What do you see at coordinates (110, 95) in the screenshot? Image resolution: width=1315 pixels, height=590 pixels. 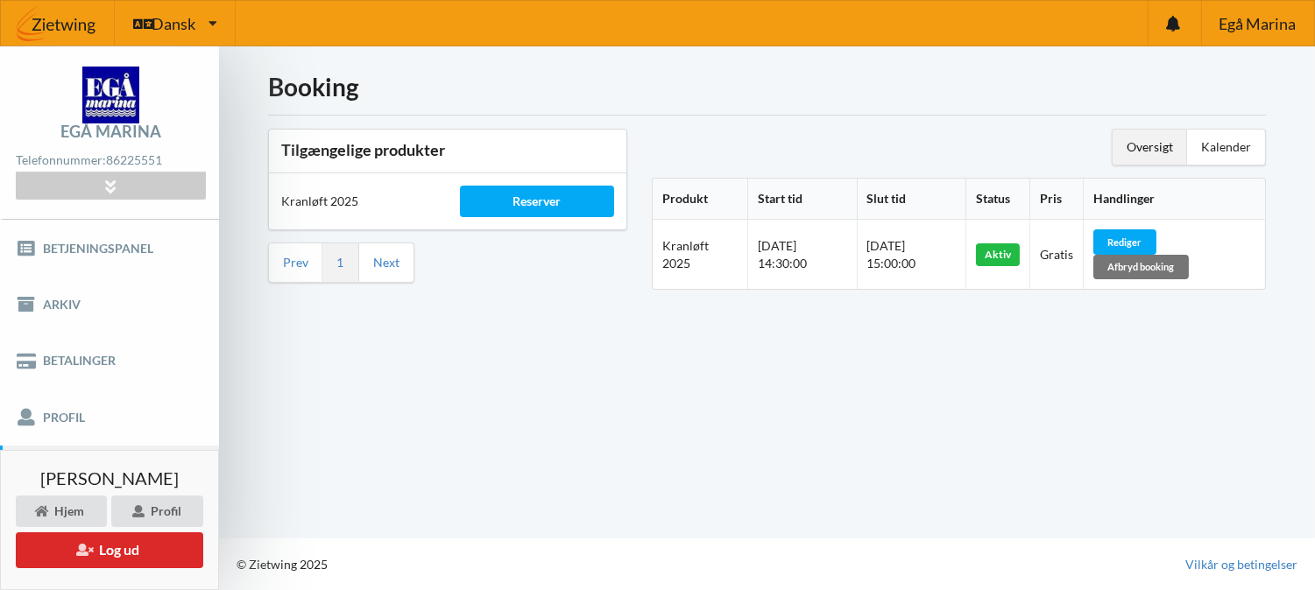 I see `img: logo` at bounding box center [110, 95].